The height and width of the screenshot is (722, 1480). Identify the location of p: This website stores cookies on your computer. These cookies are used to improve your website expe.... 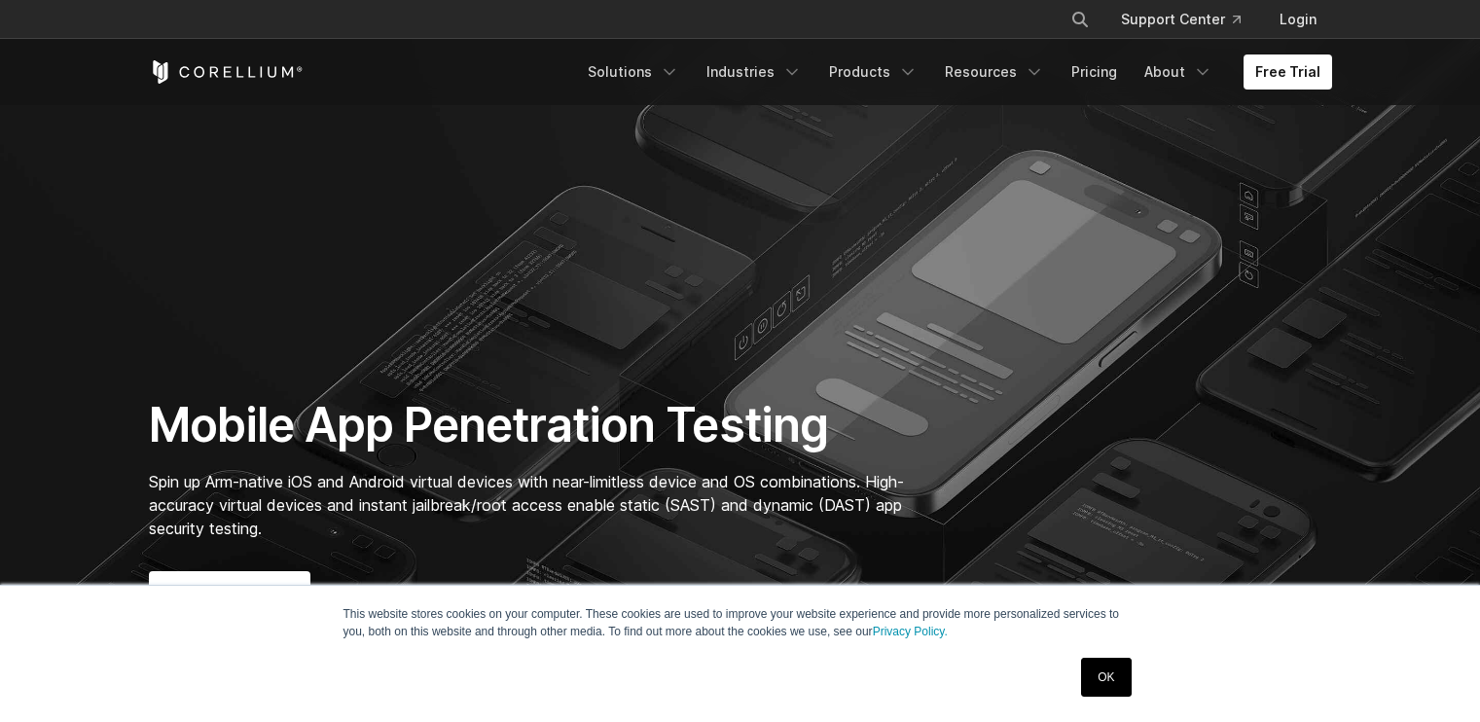
(740, 623).